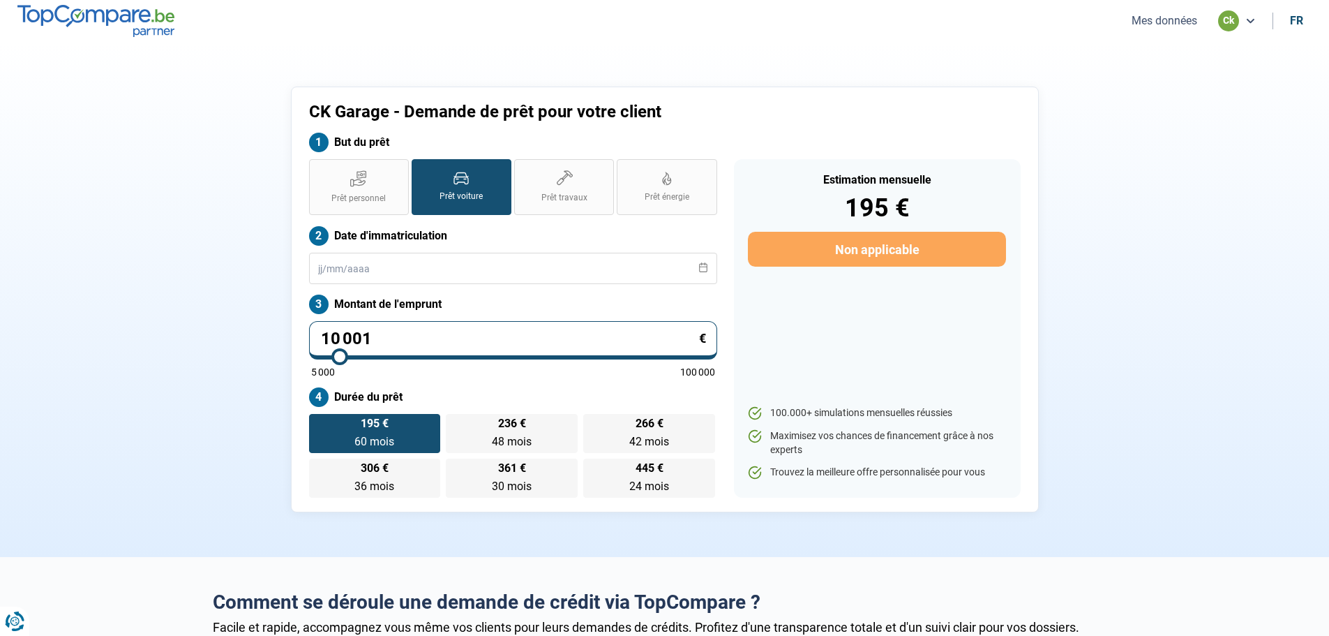 This screenshot has height=636, width=1329. I want to click on div: fr, so click(1297, 20).